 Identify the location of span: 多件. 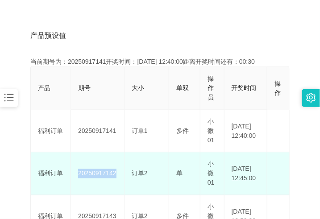
(183, 131).